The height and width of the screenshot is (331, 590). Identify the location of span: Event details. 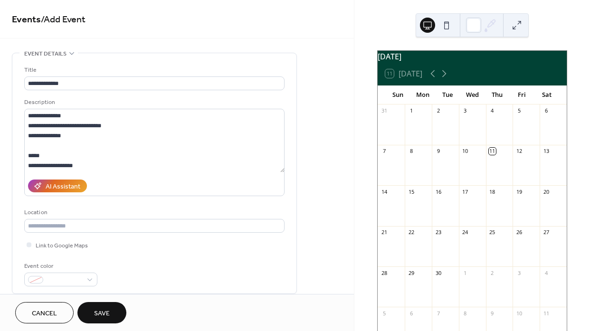
(45, 54).